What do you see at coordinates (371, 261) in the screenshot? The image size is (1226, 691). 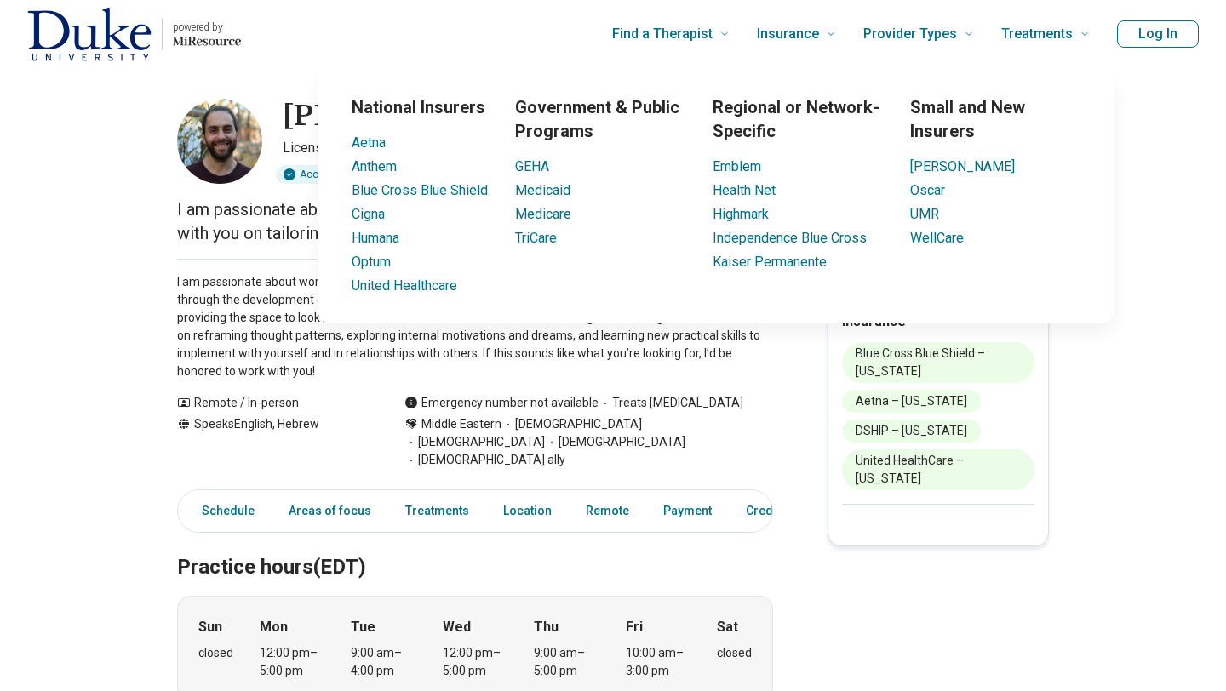 I see `a: Optum` at bounding box center [371, 261].